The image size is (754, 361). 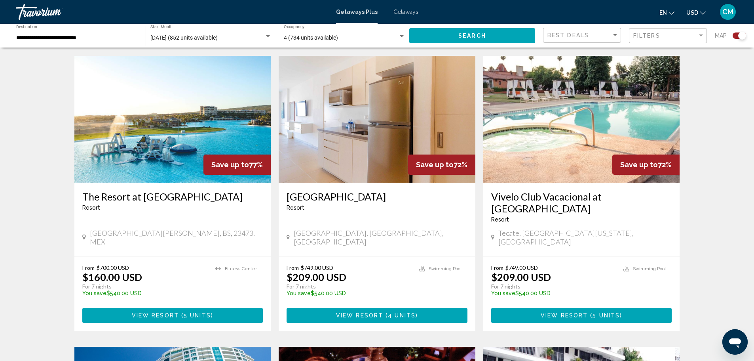 I want to click on button: Change currency, so click(x=696, y=12).